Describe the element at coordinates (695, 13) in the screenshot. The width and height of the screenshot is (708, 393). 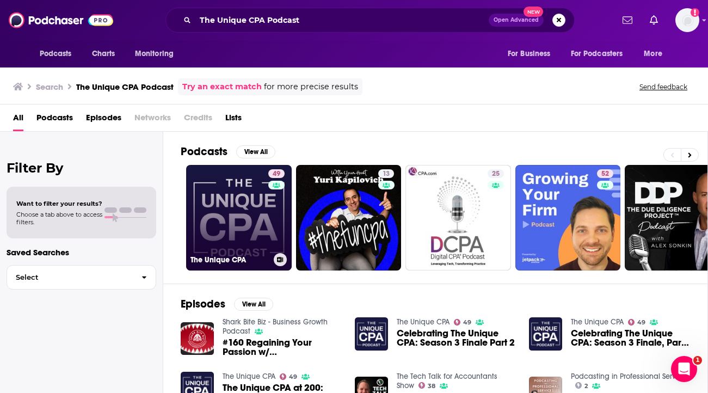
I see `svg: Add a profile image` at that location.